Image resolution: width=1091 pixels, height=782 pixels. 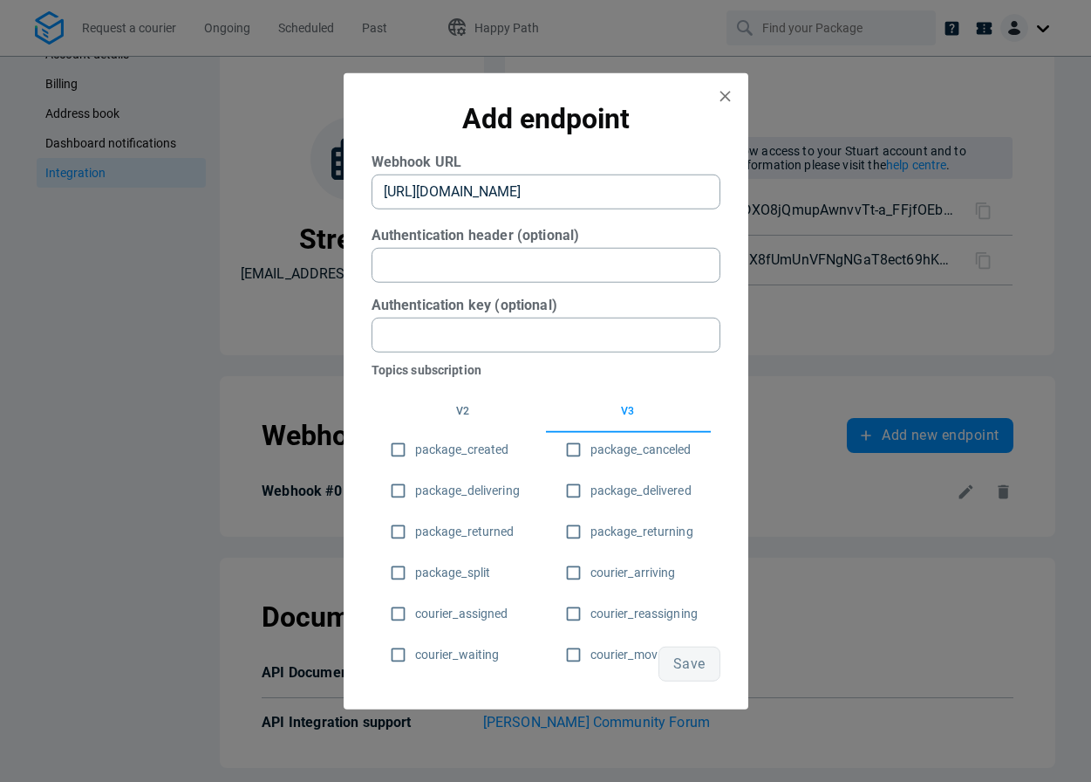 What do you see at coordinates (468, 489) in the screenshot?
I see `span: package_delivering` at bounding box center [468, 489].